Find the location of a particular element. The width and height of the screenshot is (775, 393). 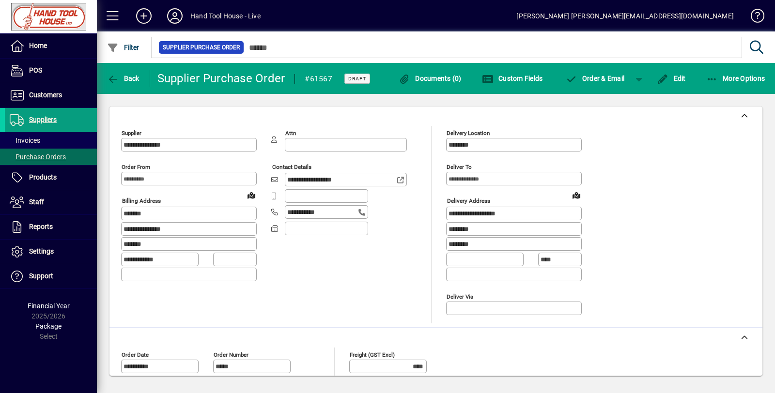

button: Back is located at coordinates (123, 78).